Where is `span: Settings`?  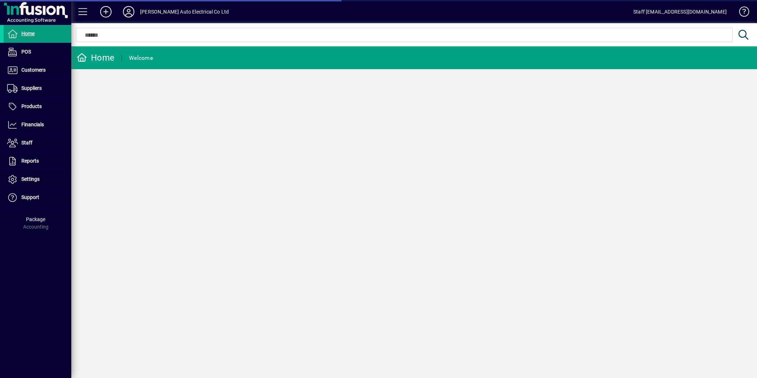 span: Settings is located at coordinates (30, 179).